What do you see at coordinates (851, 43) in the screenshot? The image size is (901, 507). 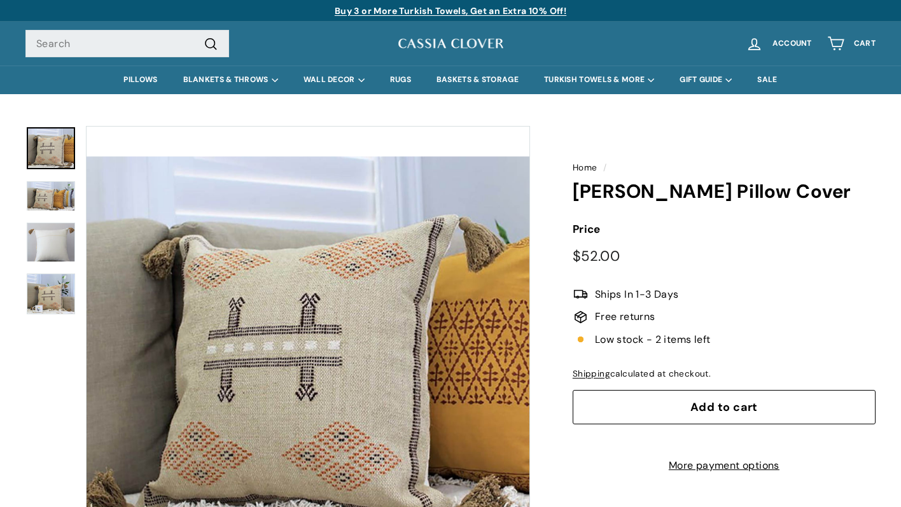 I see `a: Cart` at bounding box center [851, 43].